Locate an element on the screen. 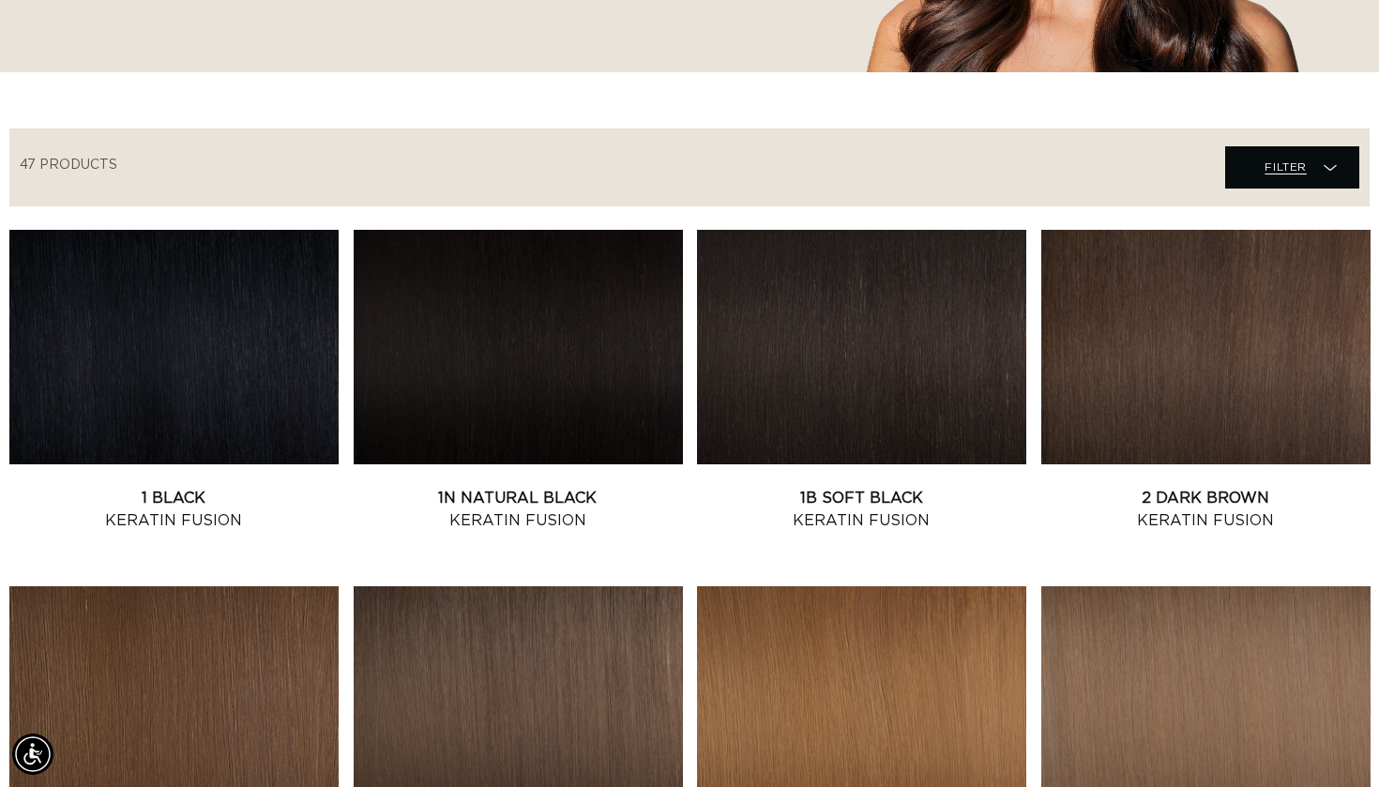 Image resolution: width=1379 pixels, height=787 pixels. a: 1B Soft Black Keratin Fusion is located at coordinates (861, 509).